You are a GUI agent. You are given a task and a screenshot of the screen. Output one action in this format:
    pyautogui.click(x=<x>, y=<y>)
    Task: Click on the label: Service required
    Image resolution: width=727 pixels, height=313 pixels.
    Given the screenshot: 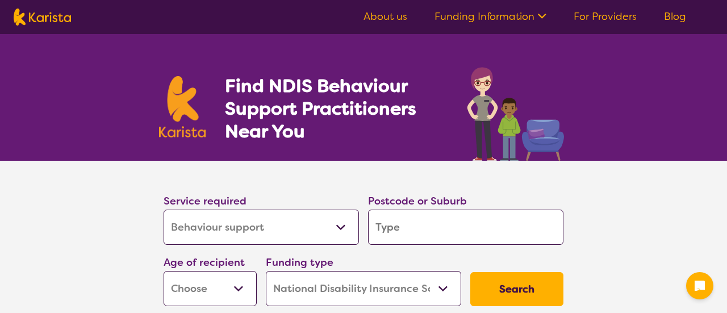 What is the action you would take?
    pyautogui.click(x=205, y=201)
    